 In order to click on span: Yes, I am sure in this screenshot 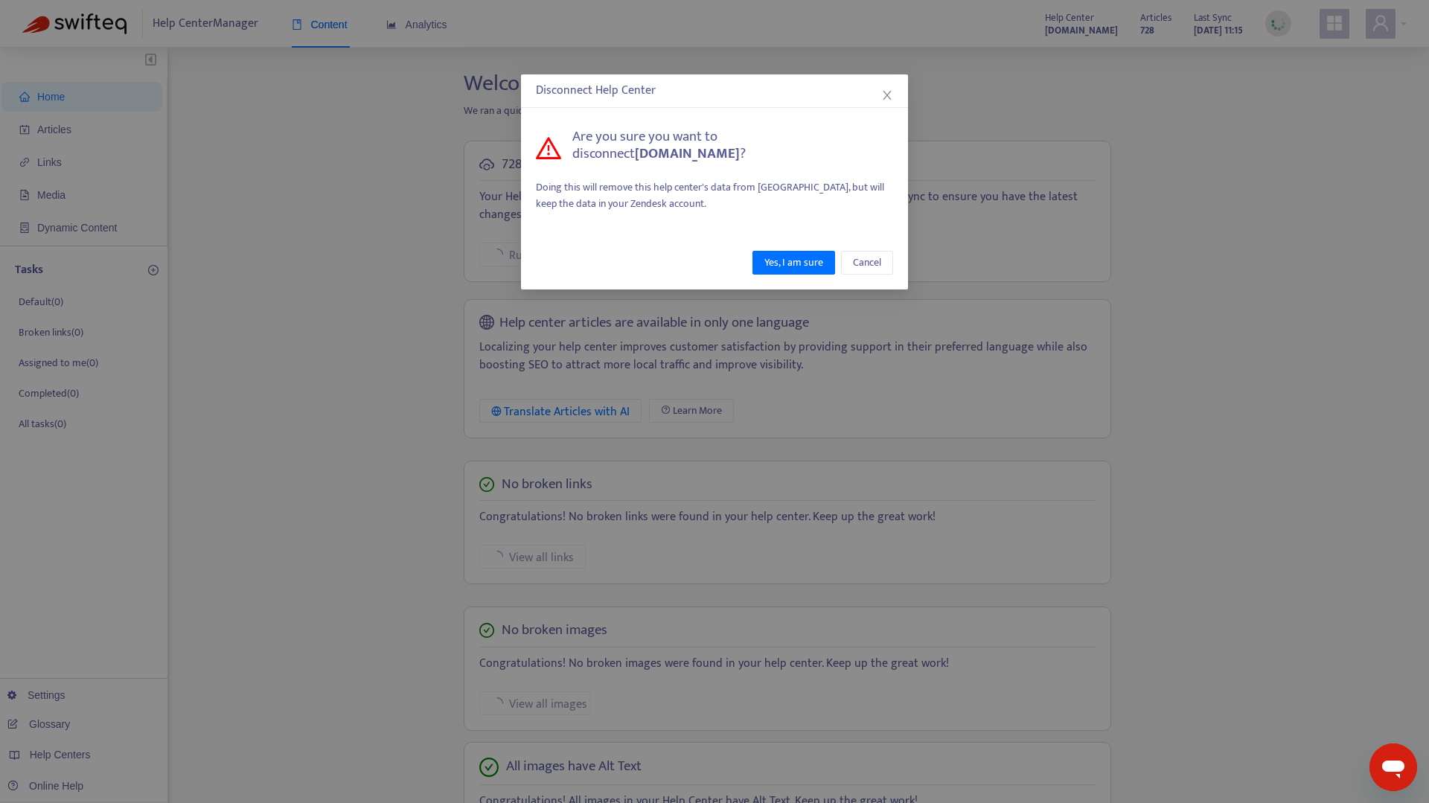, I will do `click(793, 263)`.